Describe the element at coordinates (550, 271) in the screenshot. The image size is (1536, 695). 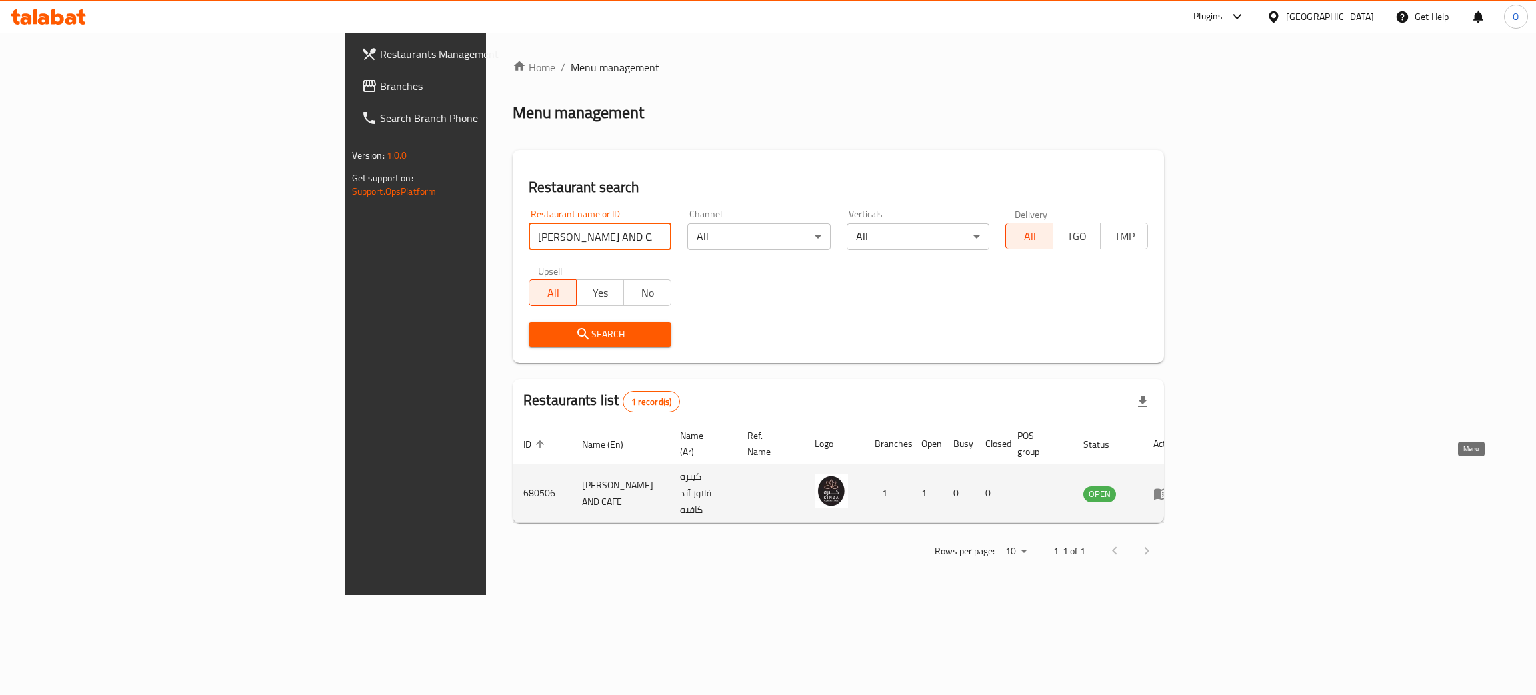
I see `label: Upsell` at that location.